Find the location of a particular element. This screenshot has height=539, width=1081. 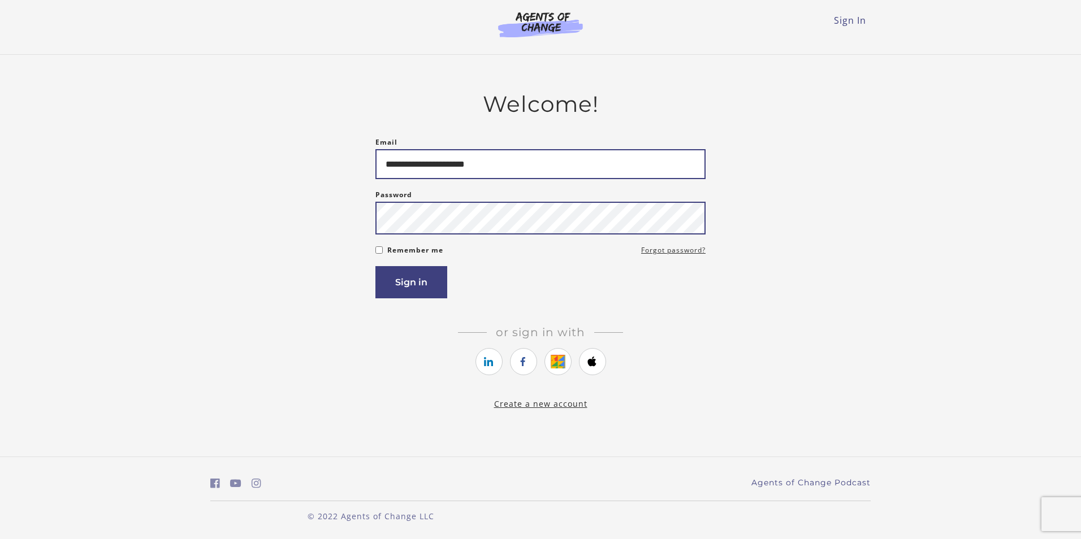

a: https://courses.thinkific.com/users/auth/linkedin?ss%5Breferral%5D=&ss%5Buser_return_to%5D=&ss%5B... is located at coordinates (489, 362).